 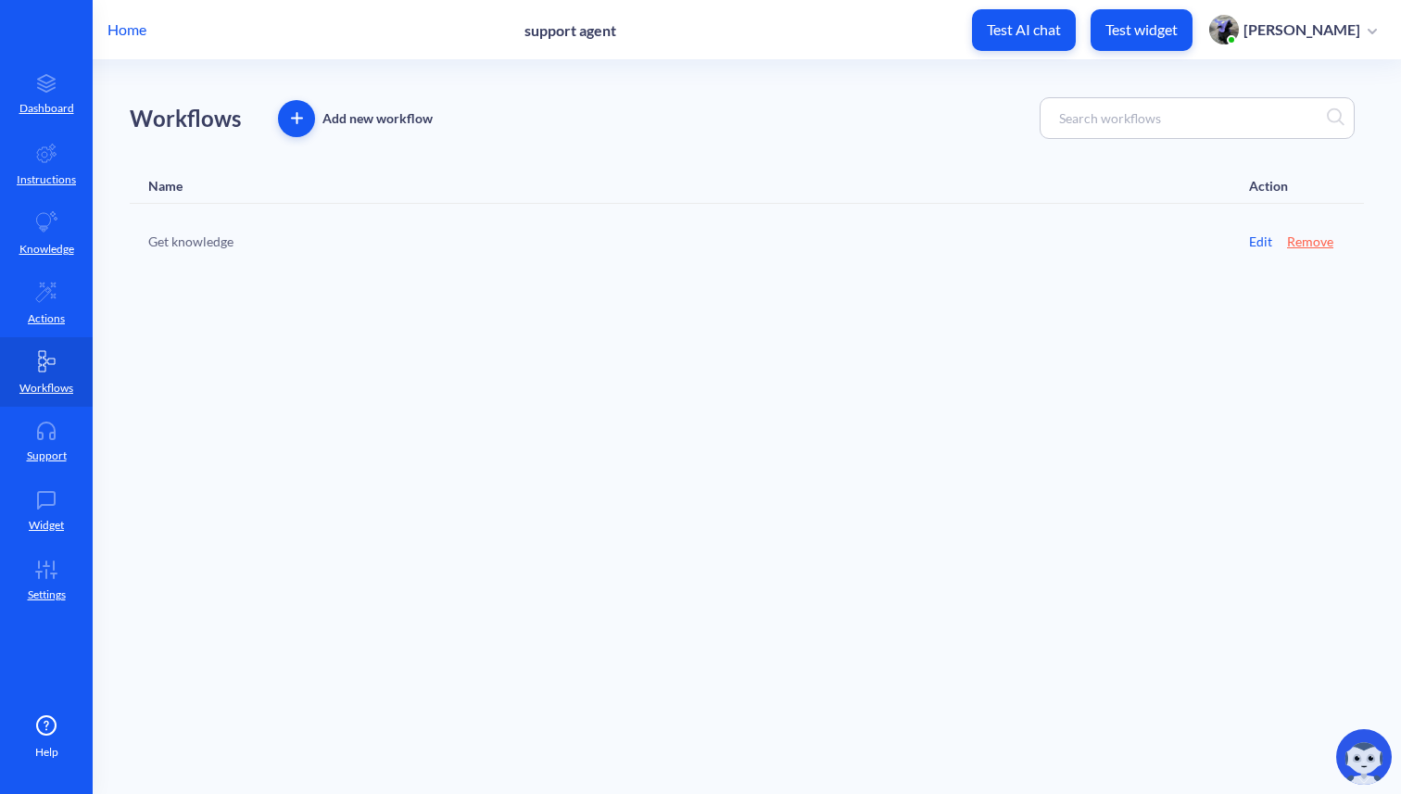 What do you see at coordinates (1141, 30) in the screenshot?
I see `a: Test widget` at bounding box center [1141, 30].